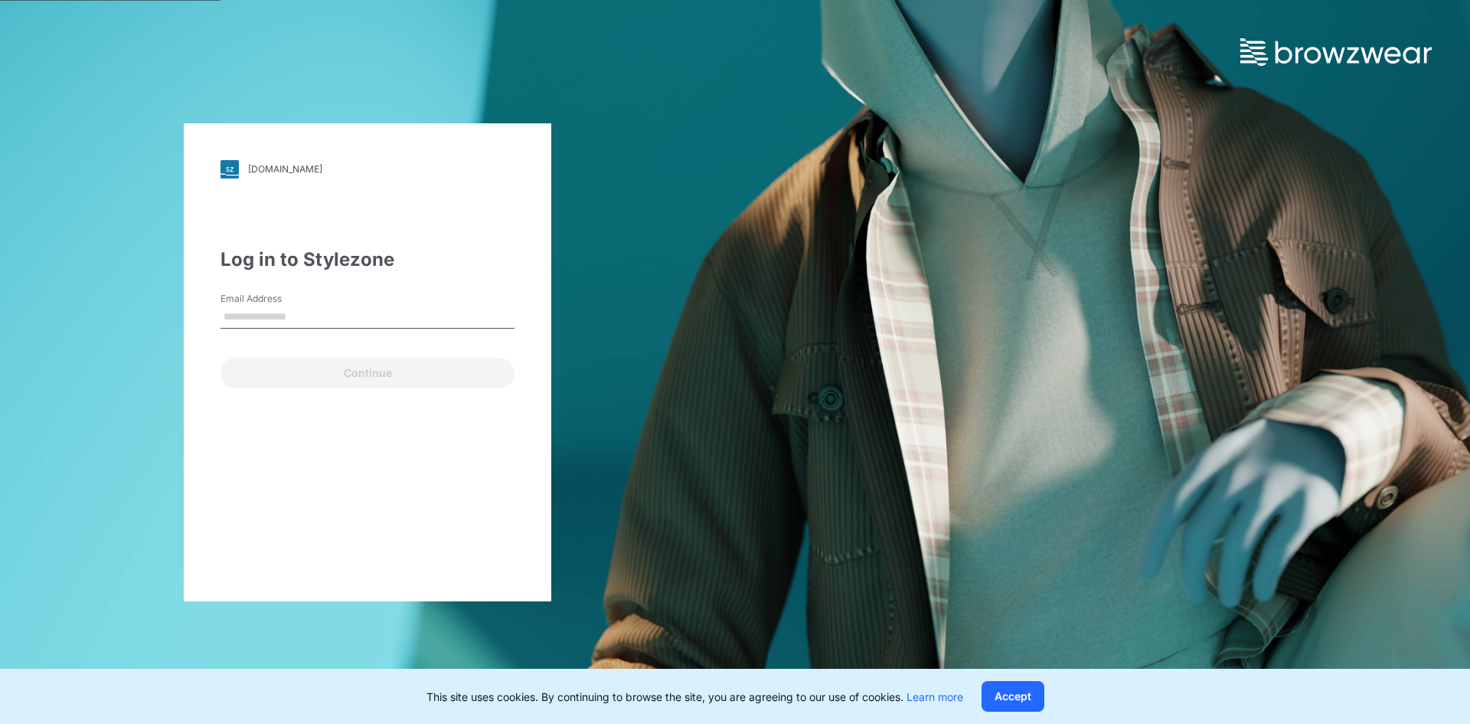  What do you see at coordinates (274, 299) in the screenshot?
I see `label: Email Address` at bounding box center [274, 299].